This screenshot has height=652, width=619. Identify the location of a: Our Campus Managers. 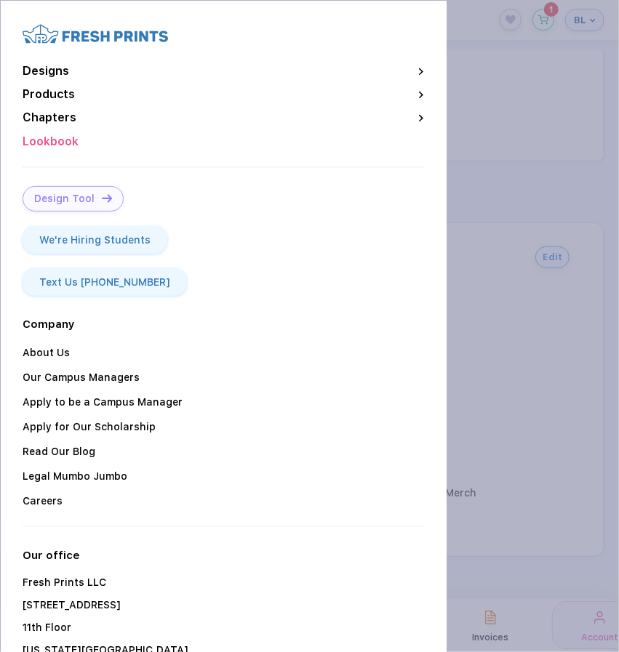
(81, 377).